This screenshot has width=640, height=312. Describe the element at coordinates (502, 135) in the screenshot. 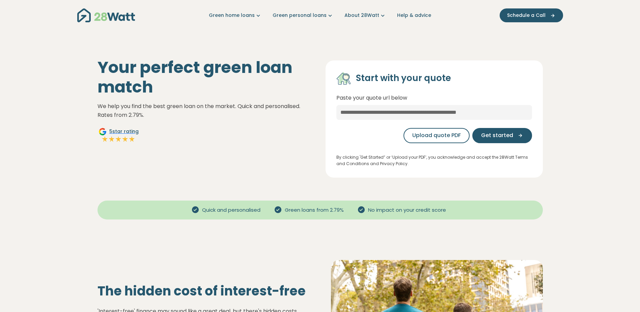

I see `button: Get started` at that location.